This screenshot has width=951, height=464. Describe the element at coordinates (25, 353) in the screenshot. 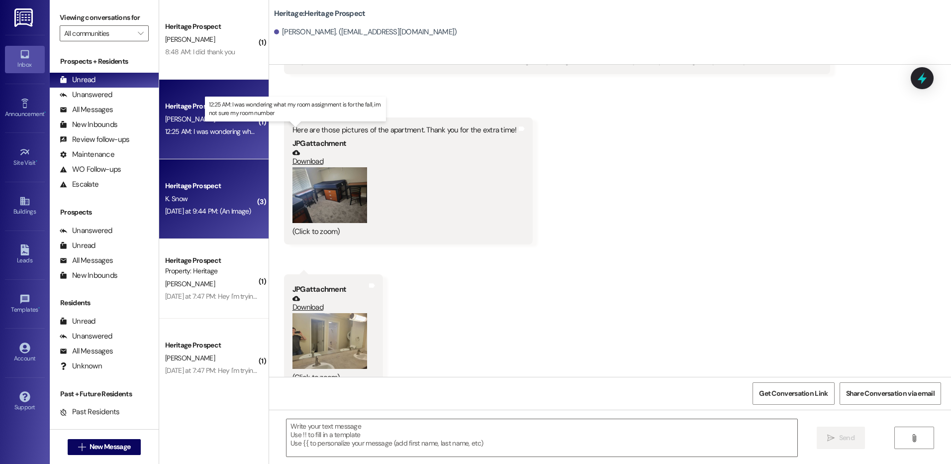

I see `a: Account` at that location.